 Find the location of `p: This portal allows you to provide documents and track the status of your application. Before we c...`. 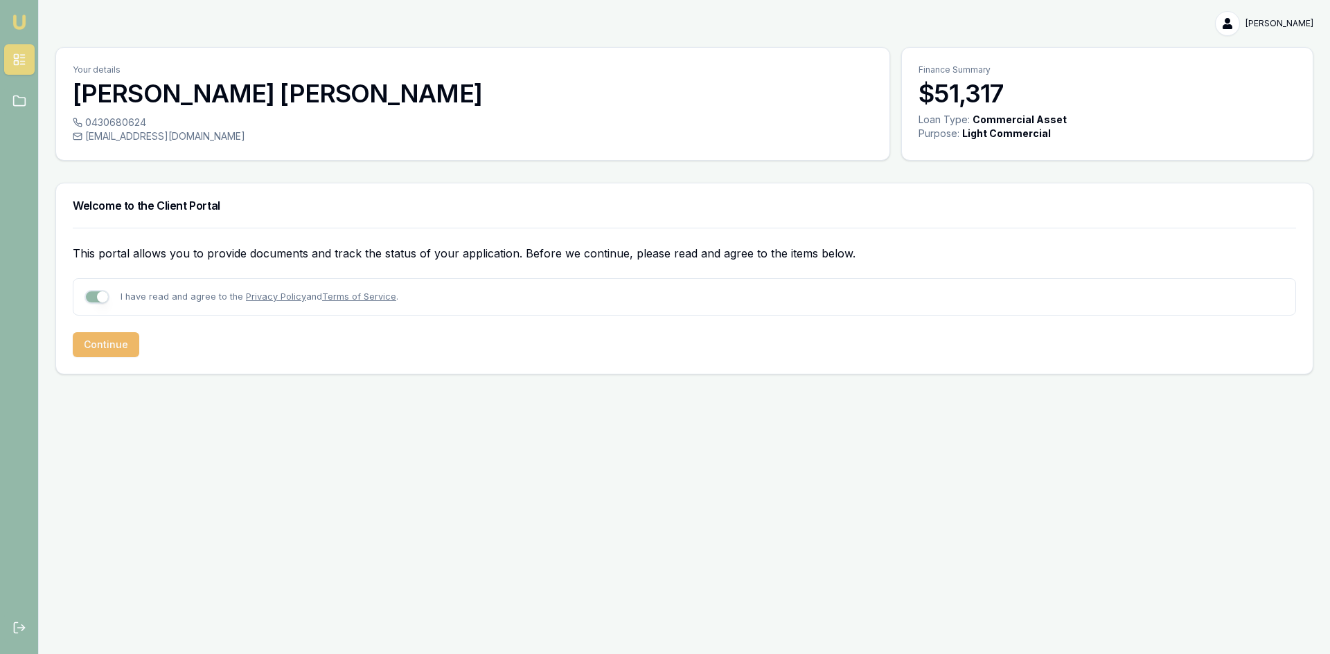

p: This portal allows you to provide documents and track the status of your application. Before we c... is located at coordinates (684, 253).